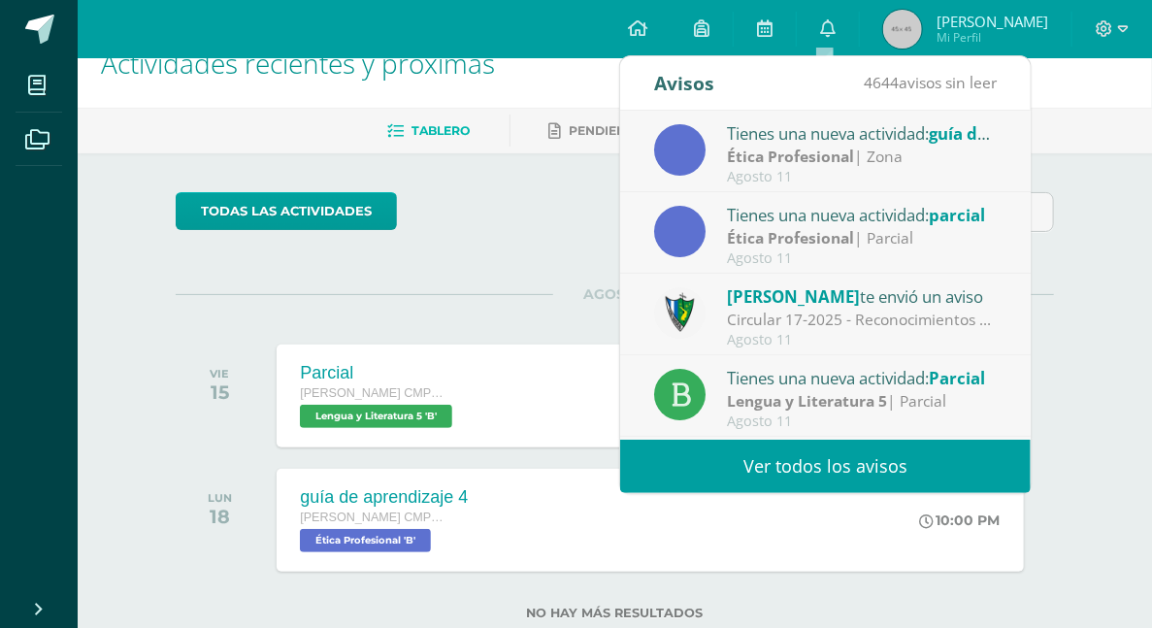 The image size is (1152, 628). I want to click on span: parcial, so click(957, 215).